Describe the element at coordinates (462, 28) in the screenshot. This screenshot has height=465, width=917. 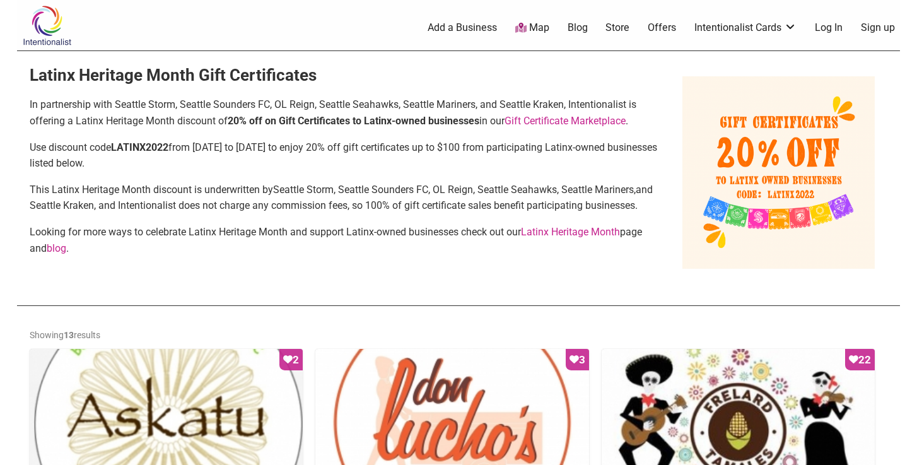
I see `a: Add a Business` at that location.